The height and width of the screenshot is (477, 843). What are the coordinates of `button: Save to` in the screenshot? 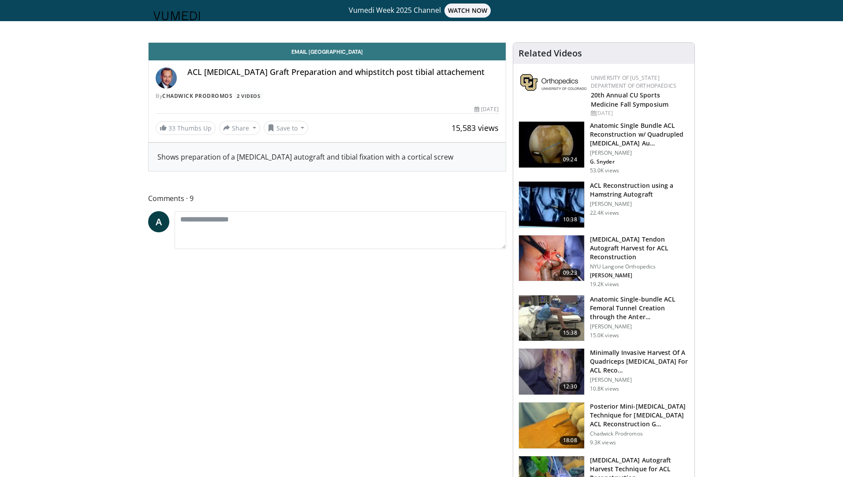 It's located at (286, 128).